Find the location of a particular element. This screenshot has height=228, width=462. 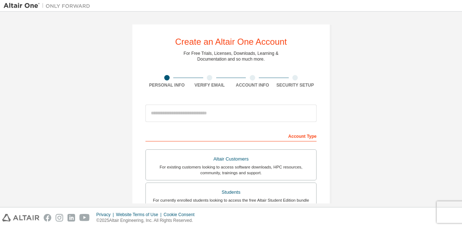

div: For Free Trials, Licenses, Downloads, Learning & Documentation and so much more. is located at coordinates (231, 56).